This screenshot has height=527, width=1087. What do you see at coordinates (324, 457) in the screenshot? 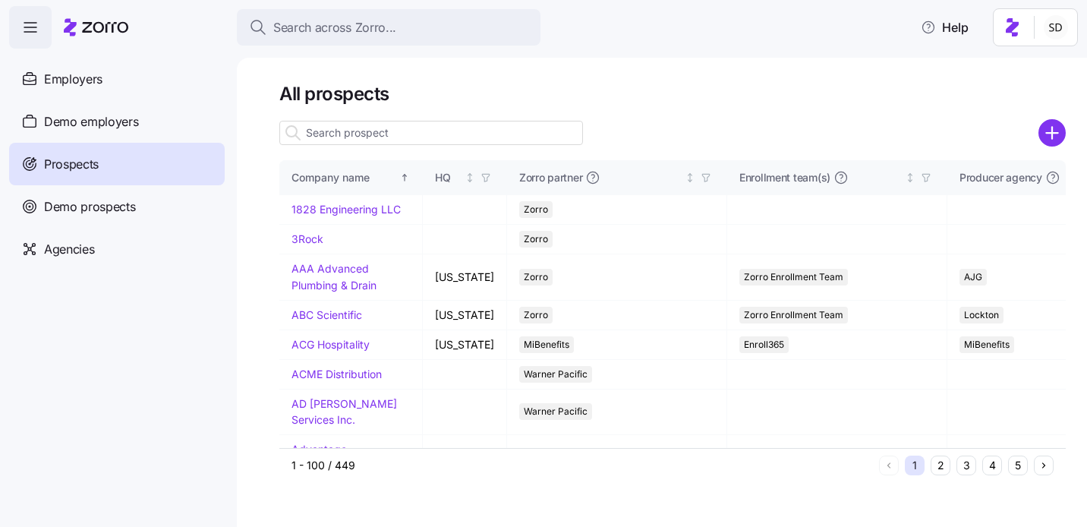
I see `a: Advantage Management` at bounding box center [324, 457].